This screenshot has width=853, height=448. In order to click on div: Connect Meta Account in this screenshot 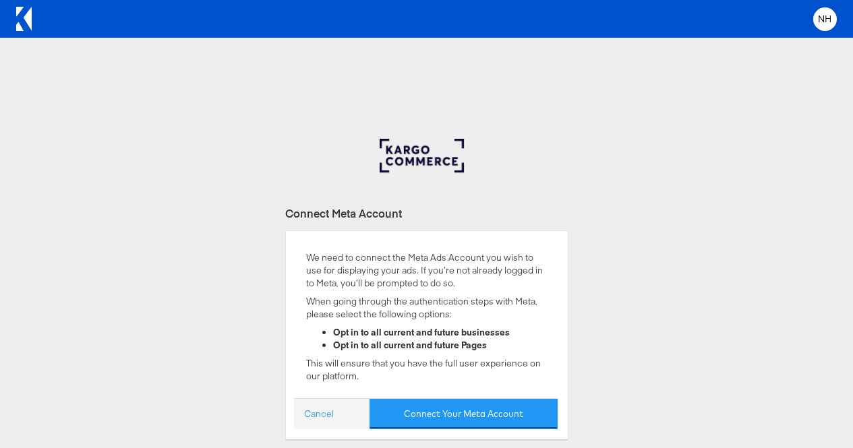, I will do `click(427, 213)`.